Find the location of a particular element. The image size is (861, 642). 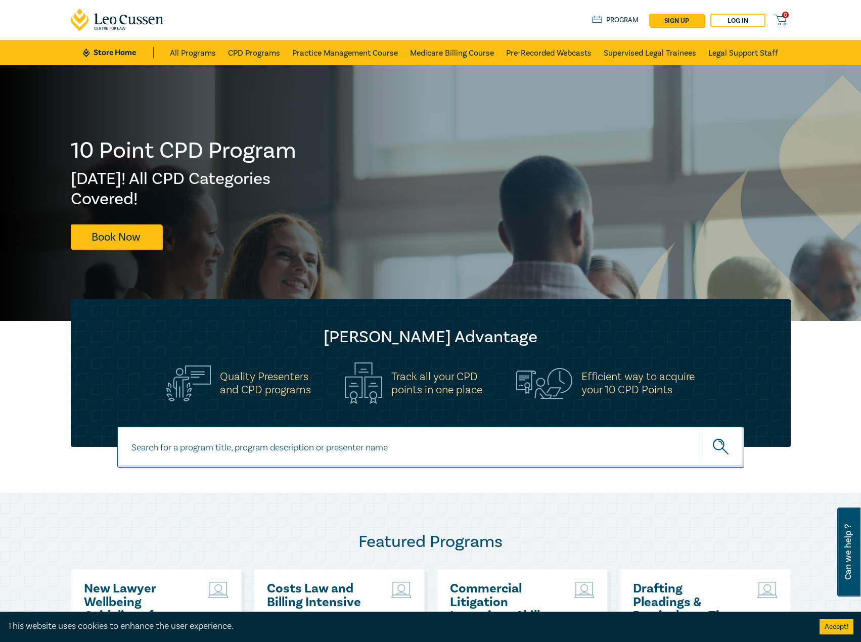

a: Program is located at coordinates (615, 20).